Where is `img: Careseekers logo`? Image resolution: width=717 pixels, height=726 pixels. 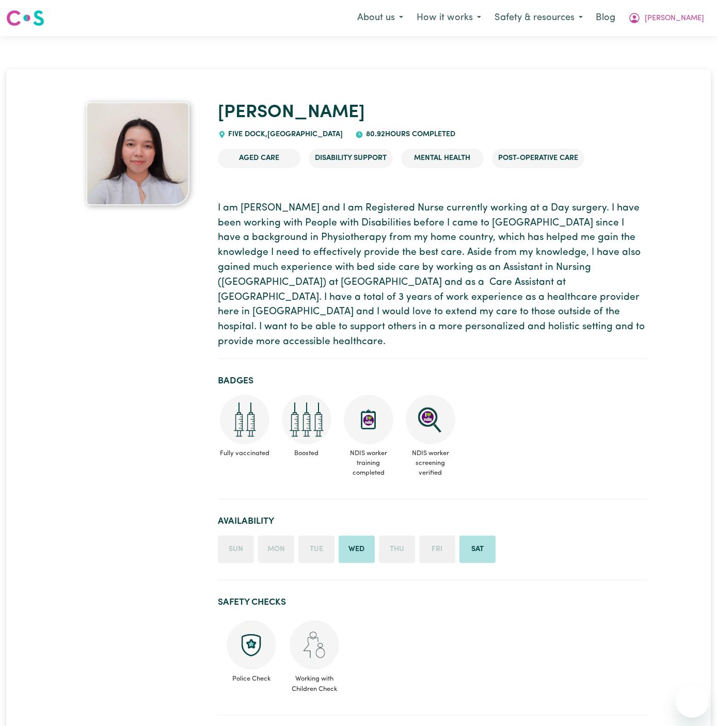
img: Careseekers logo is located at coordinates (25, 18).